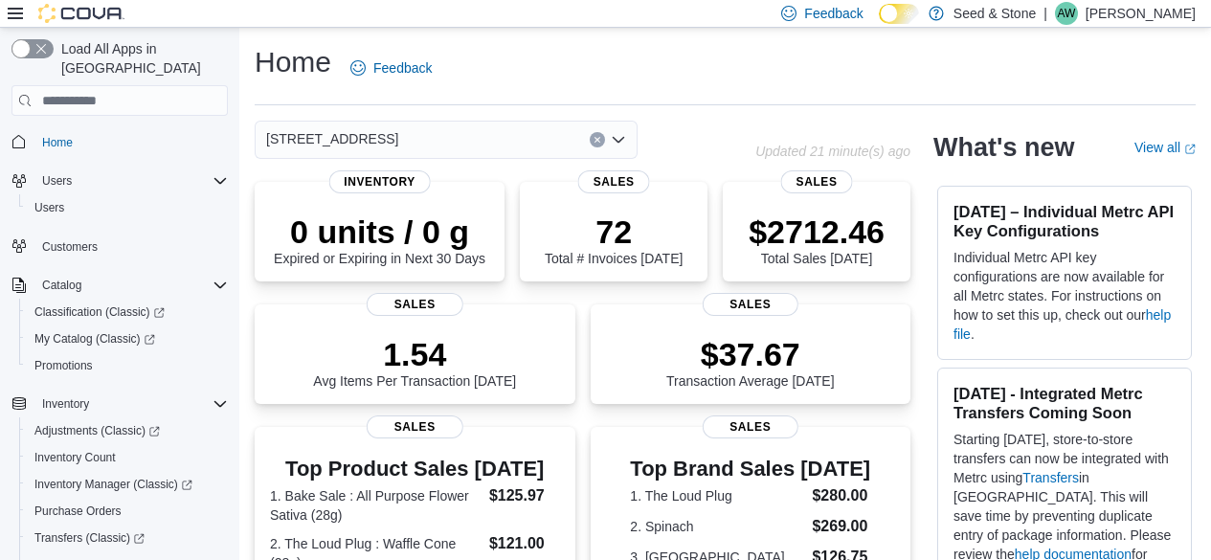 This screenshot has width=1211, height=560. Describe the element at coordinates (120, 246) in the screenshot. I see `button: Customers` at that location.